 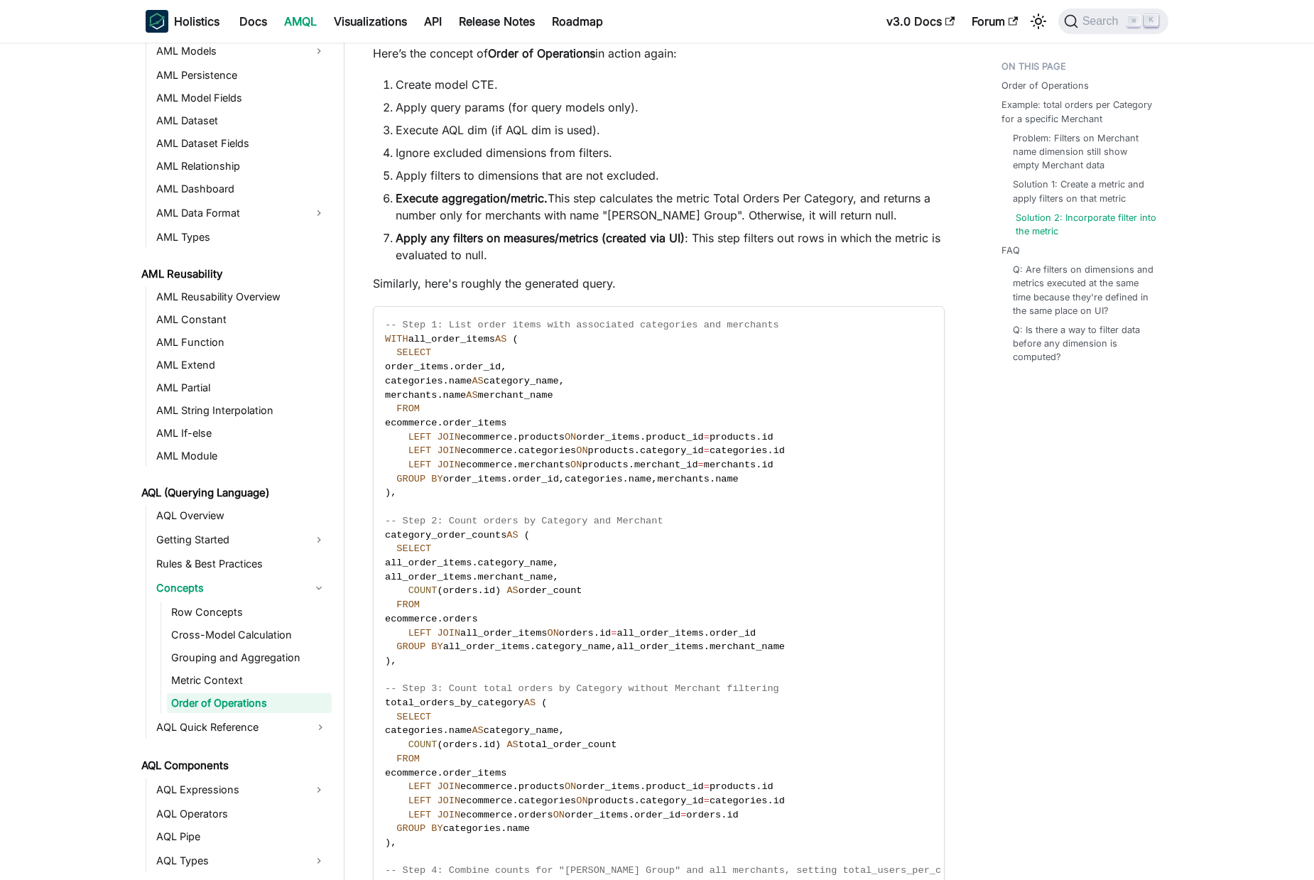 I want to click on button: Expand sidebar category 'AQL Types', so click(x=319, y=861).